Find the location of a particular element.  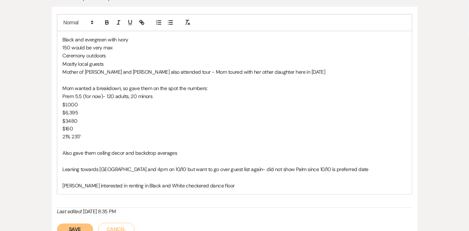

i: Last edited: is located at coordinates (69, 211).